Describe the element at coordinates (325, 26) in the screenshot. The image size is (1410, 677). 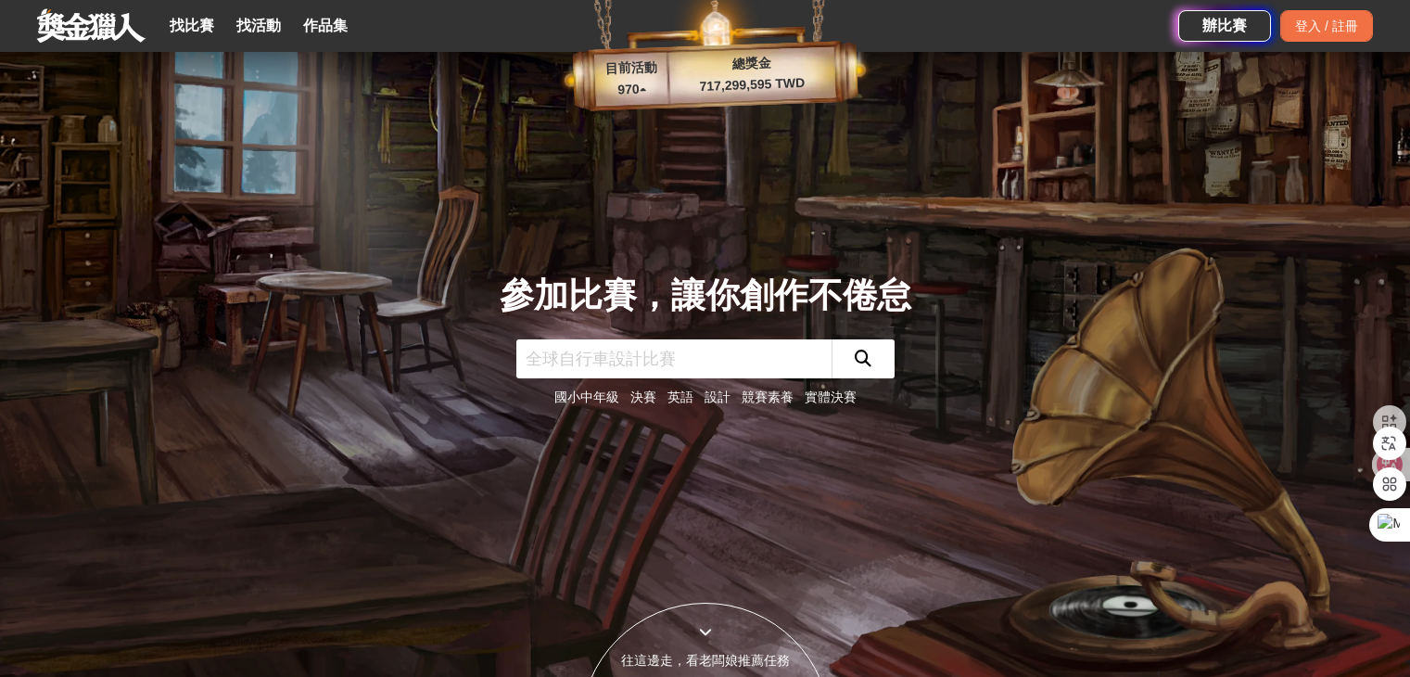
I see `a: 作品集` at that location.